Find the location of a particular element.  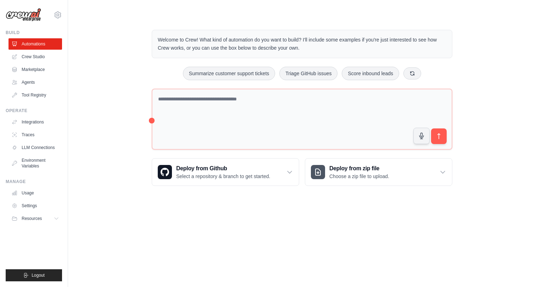

button: Summarize customer support tickets is located at coordinates (229, 73).